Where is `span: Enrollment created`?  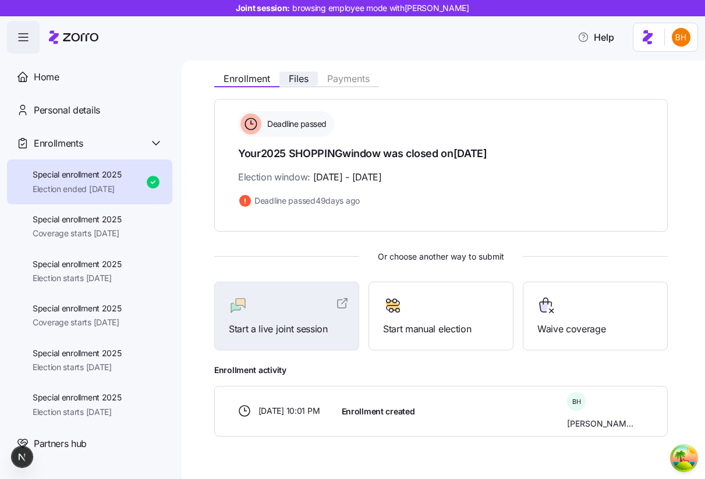 span: Enrollment created is located at coordinates (379, 412).